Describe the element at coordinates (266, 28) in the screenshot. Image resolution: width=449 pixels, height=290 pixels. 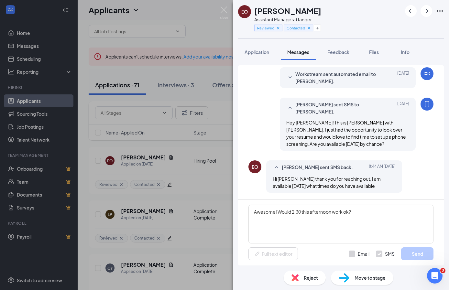
I see `span: Reviewed` at that location.